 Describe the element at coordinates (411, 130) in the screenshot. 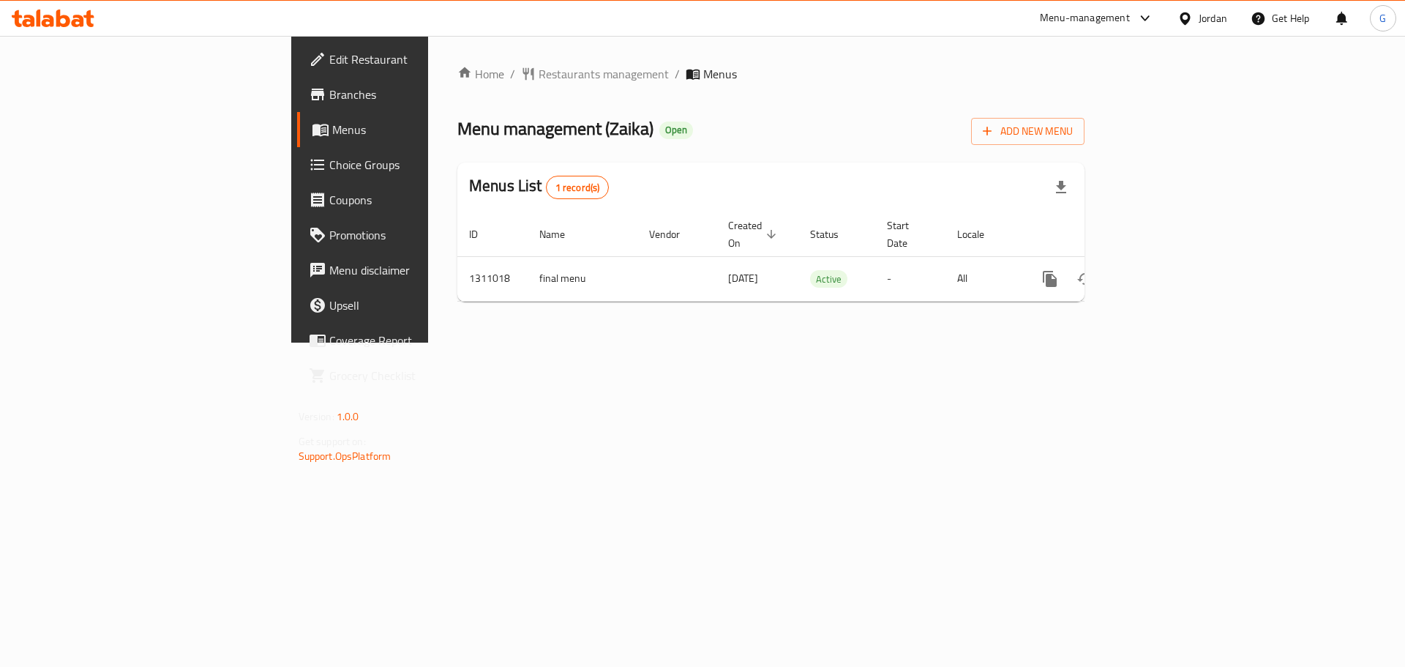

I see `a: Menus` at that location.